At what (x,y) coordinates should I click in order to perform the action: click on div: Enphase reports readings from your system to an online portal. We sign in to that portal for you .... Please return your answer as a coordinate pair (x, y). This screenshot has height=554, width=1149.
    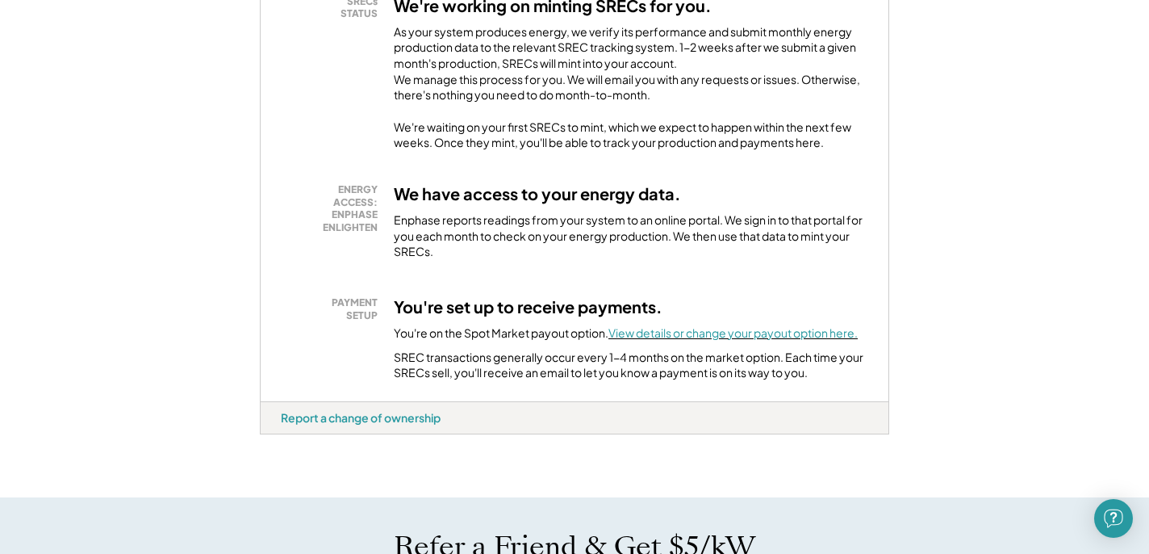
    Looking at the image, I should click on (631, 236).